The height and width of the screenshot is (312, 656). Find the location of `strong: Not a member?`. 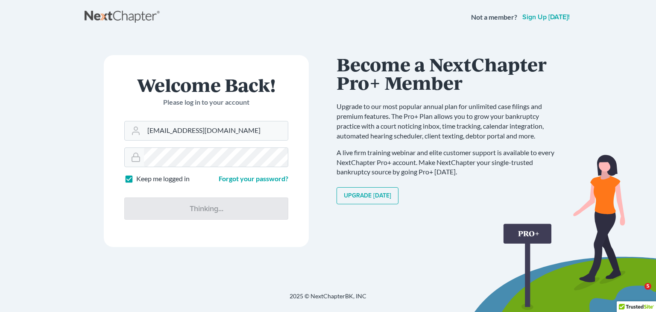

strong: Not a member? is located at coordinates (494, 17).